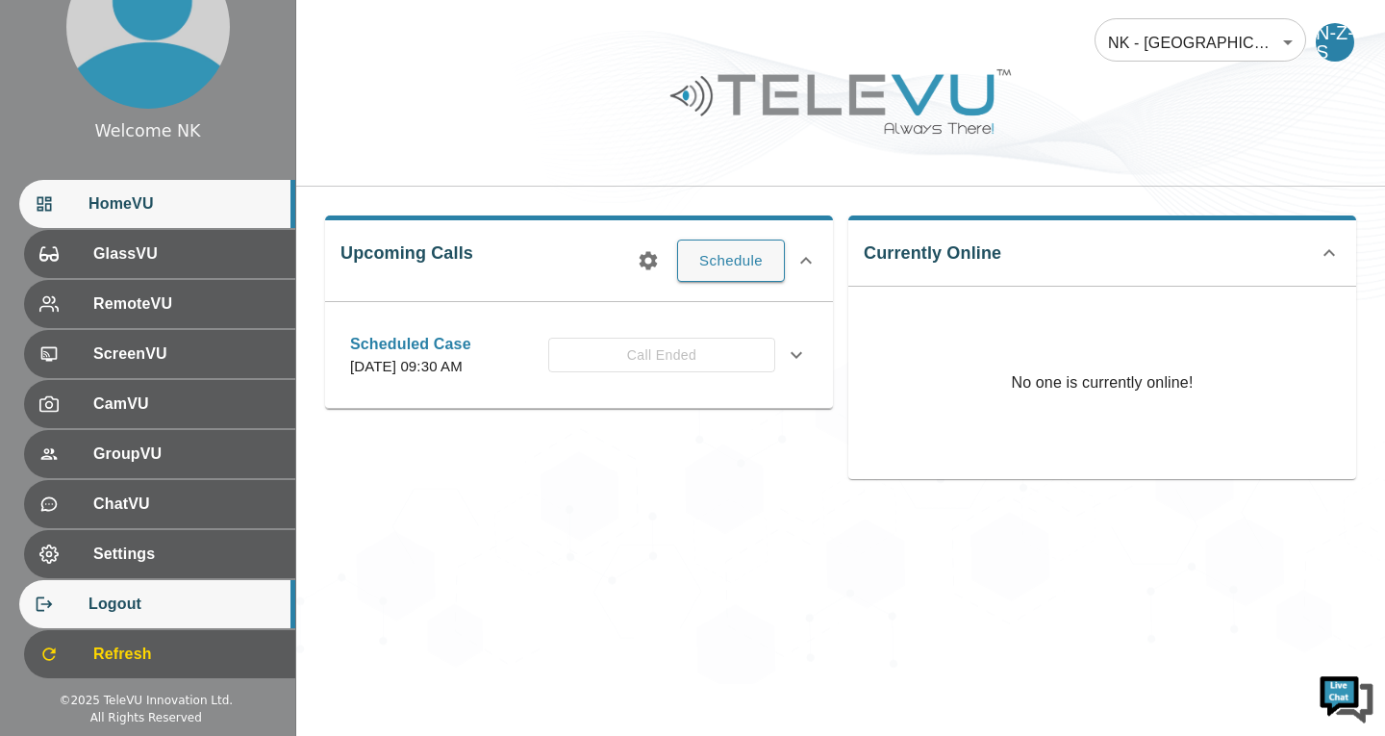 The width and height of the screenshot is (1385, 736). I want to click on div: Refresh, so click(160, 654).